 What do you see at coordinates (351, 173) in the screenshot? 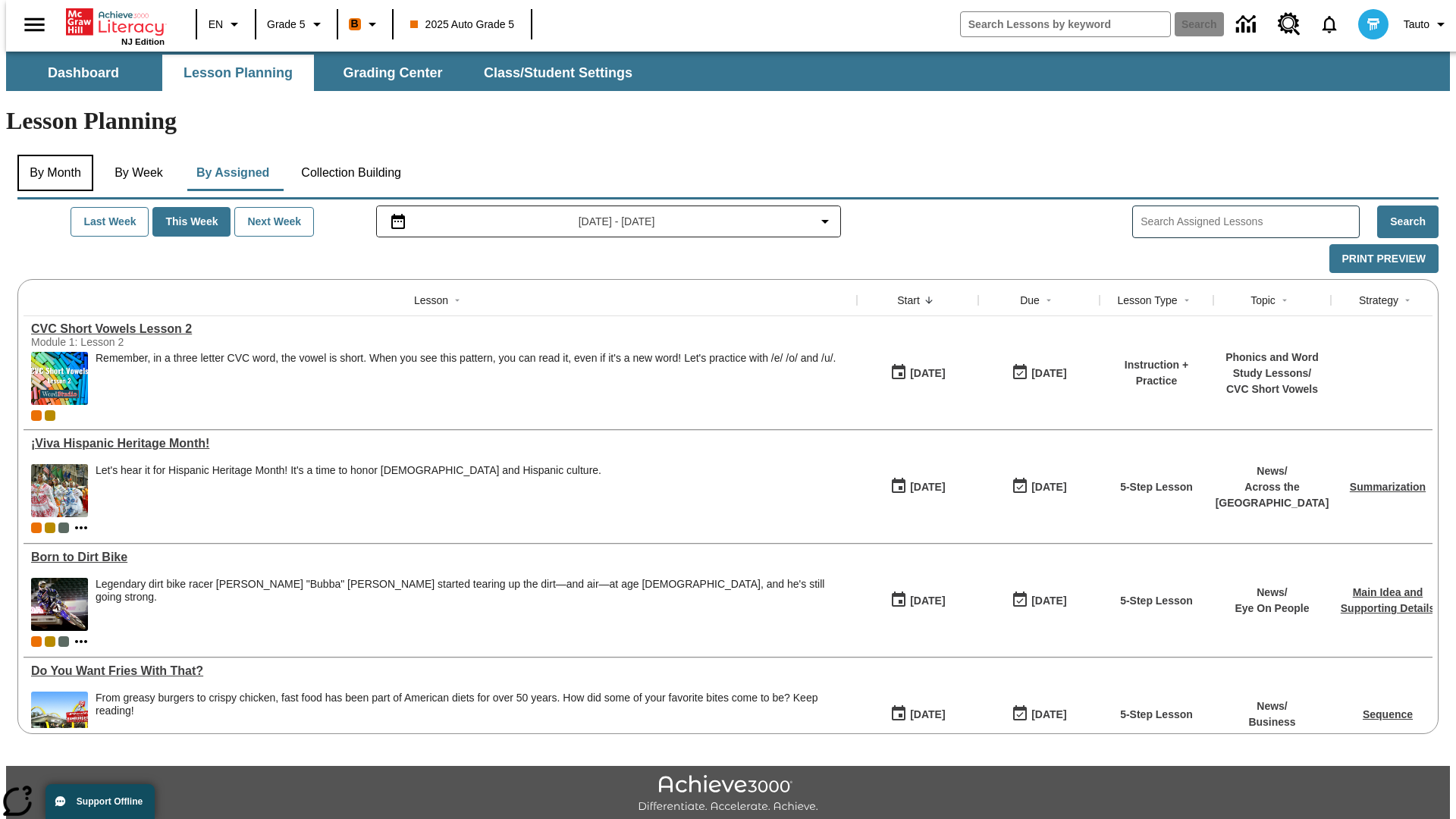
I see `button: Collection Building` at bounding box center [351, 173].